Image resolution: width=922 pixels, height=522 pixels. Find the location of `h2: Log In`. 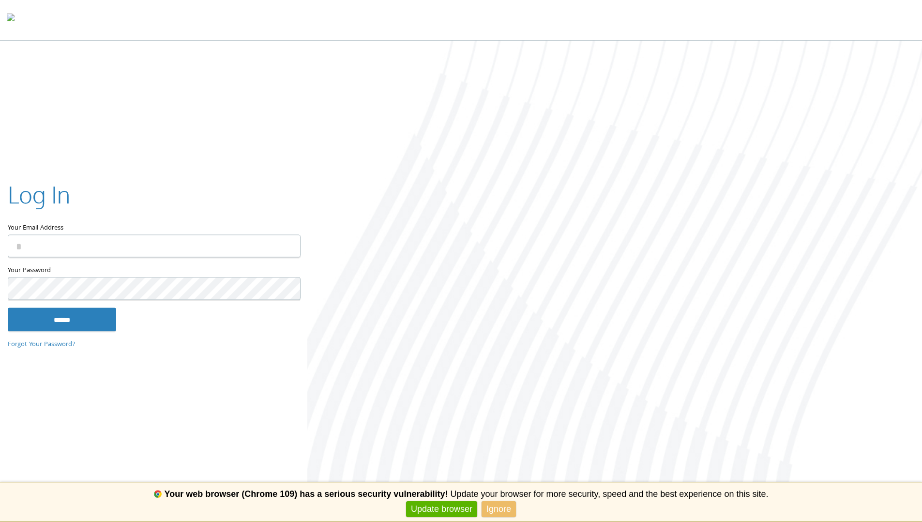

h2: Log In is located at coordinates (39, 194).